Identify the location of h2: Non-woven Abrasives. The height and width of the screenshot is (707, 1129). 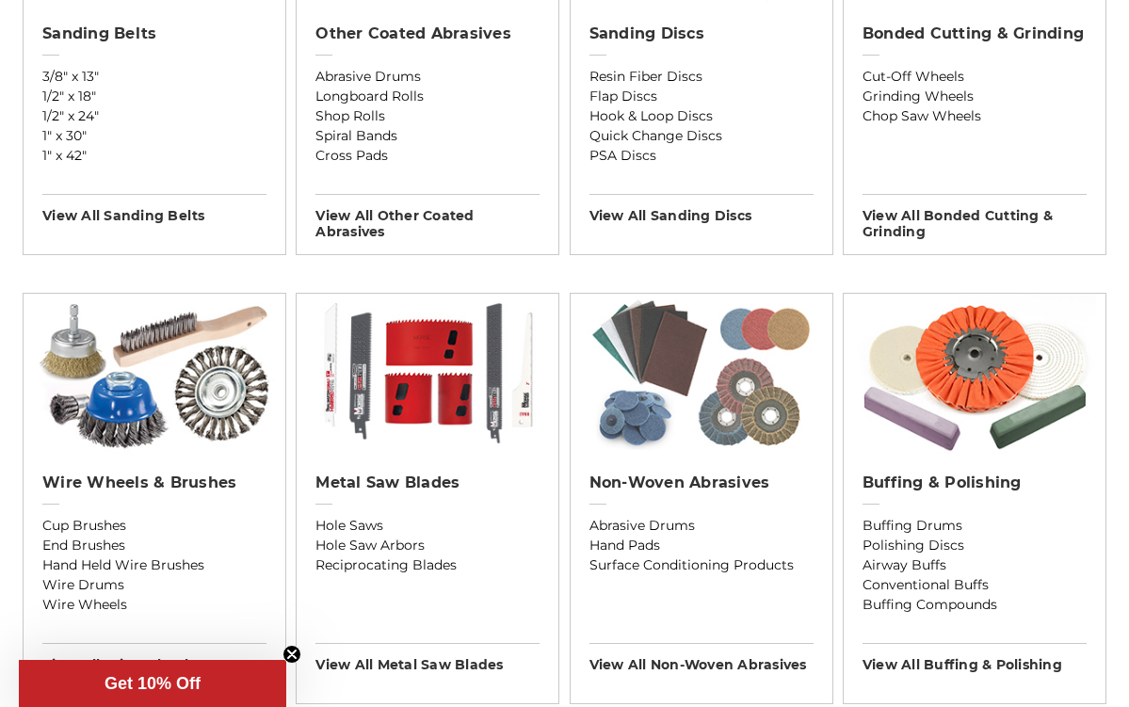
(701, 483).